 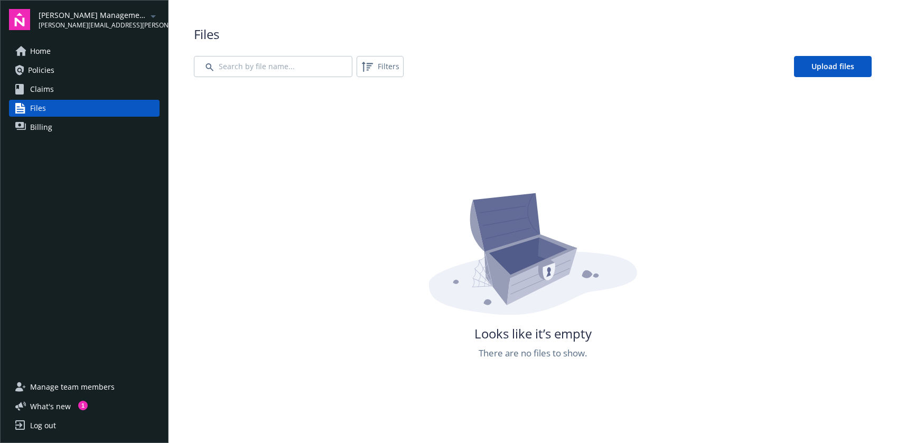 I want to click on img: navigator-logo.svg, so click(x=20, y=20).